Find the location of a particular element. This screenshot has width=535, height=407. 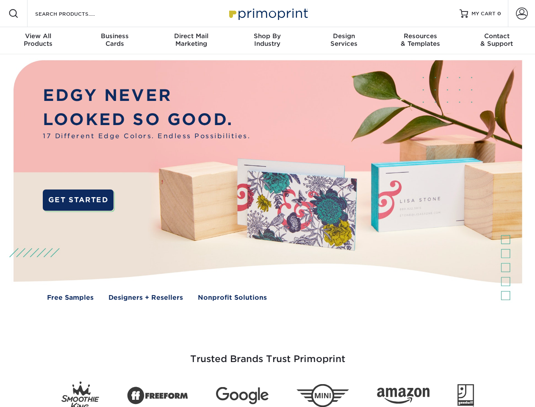

a: Shop ByIndustry is located at coordinates (268, 41).